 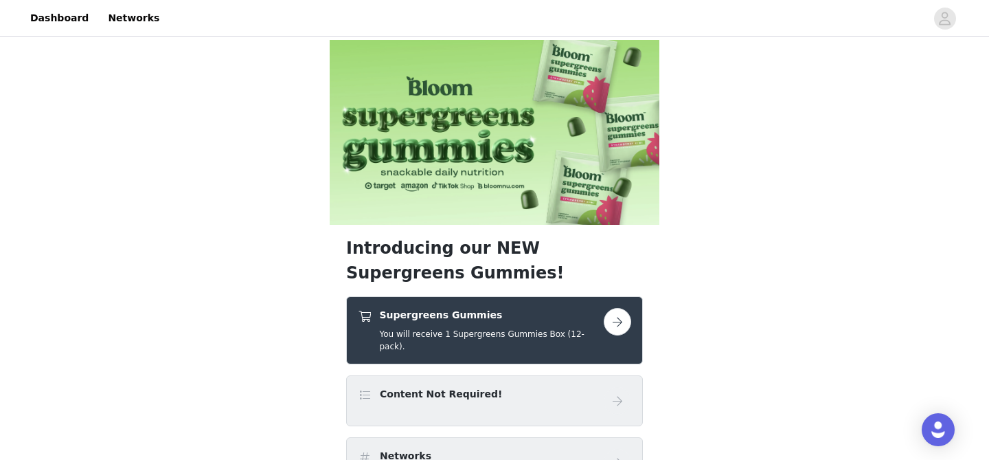 I want to click on a: Networks, so click(x=133, y=18).